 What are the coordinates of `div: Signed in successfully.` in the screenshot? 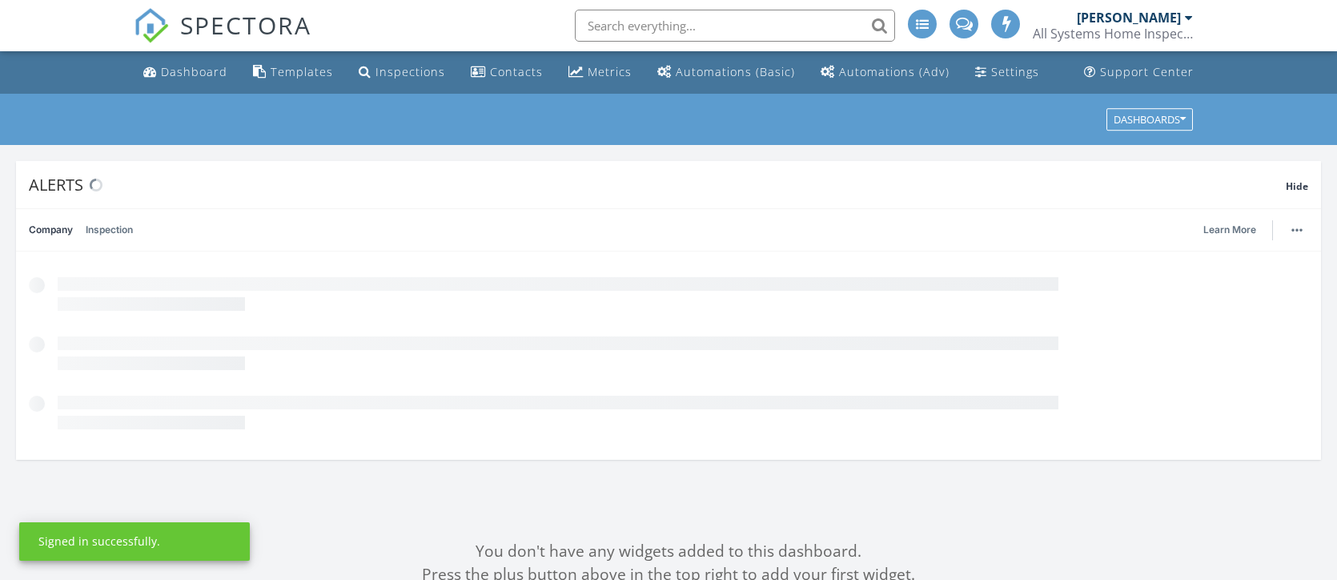 It's located at (99, 541).